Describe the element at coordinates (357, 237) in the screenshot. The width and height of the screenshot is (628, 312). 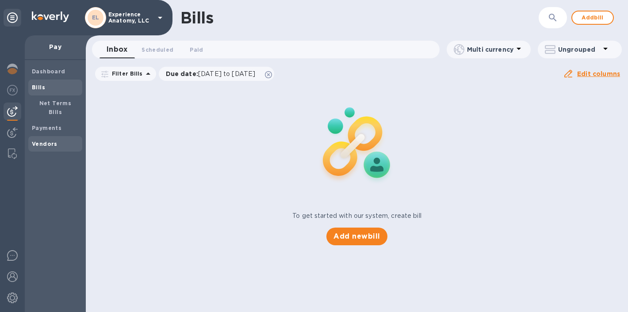
I see `button: Add newbill` at that location.